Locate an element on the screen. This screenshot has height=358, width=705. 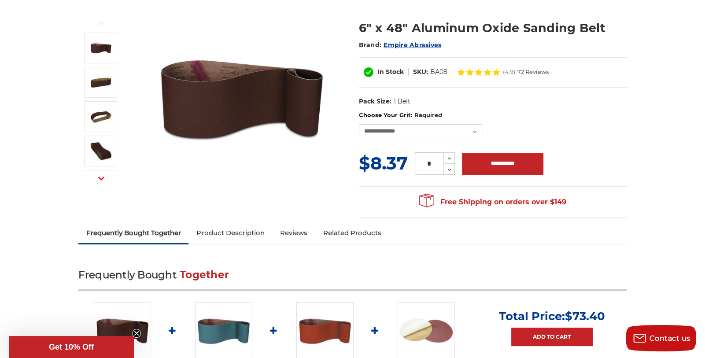
span: In Stock is located at coordinates (391, 72).